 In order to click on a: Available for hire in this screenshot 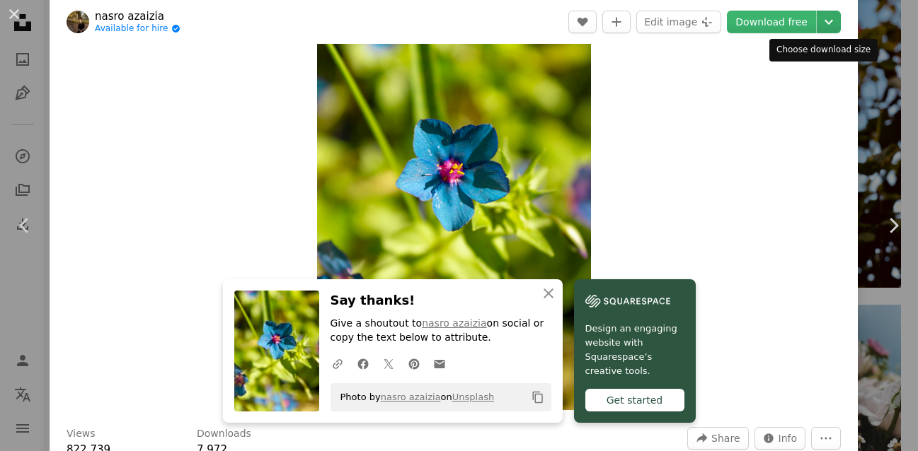, I will do `click(137, 29)`.